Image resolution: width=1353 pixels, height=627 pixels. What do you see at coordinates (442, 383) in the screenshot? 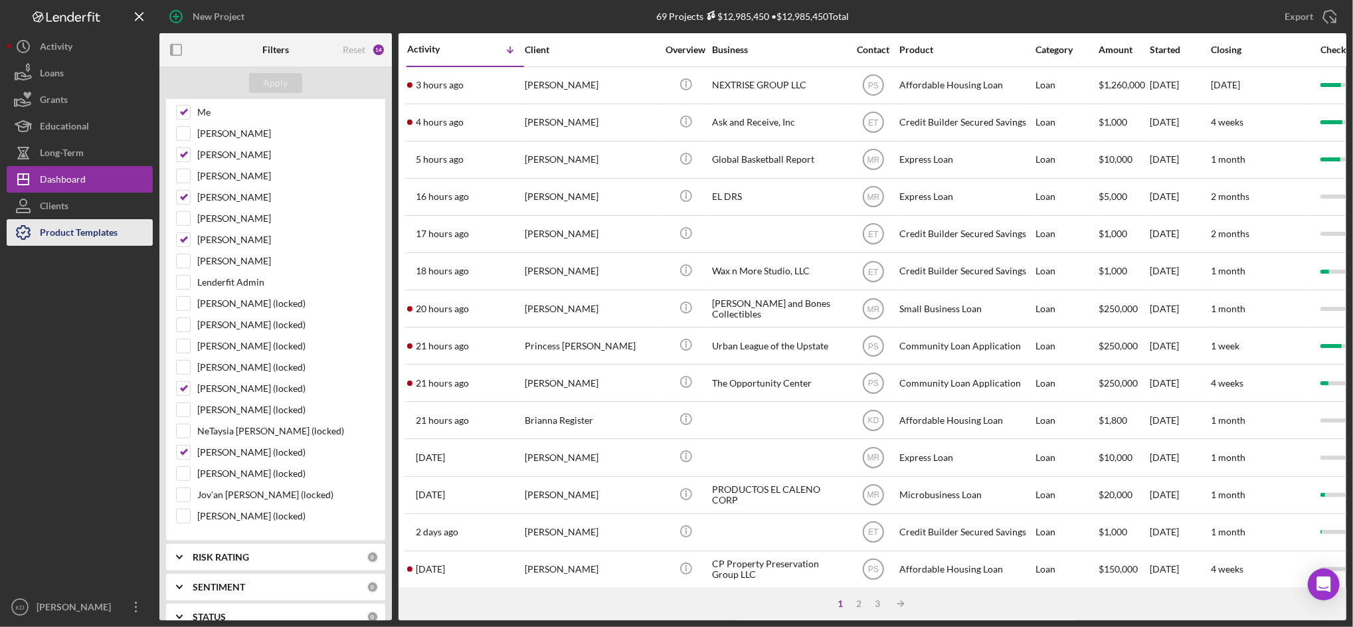
I see `time: 2025-10-13 20:09` at bounding box center [442, 383].